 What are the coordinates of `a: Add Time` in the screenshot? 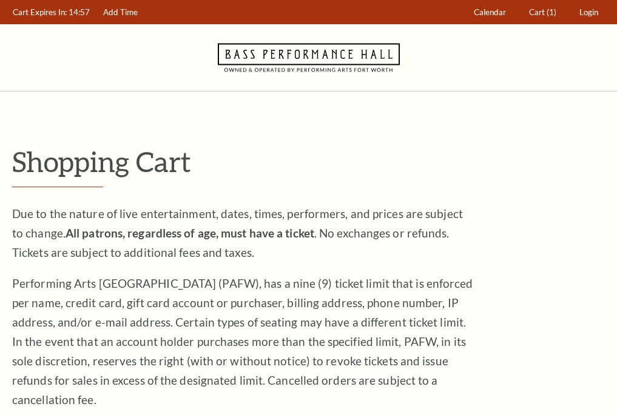 It's located at (121, 12).